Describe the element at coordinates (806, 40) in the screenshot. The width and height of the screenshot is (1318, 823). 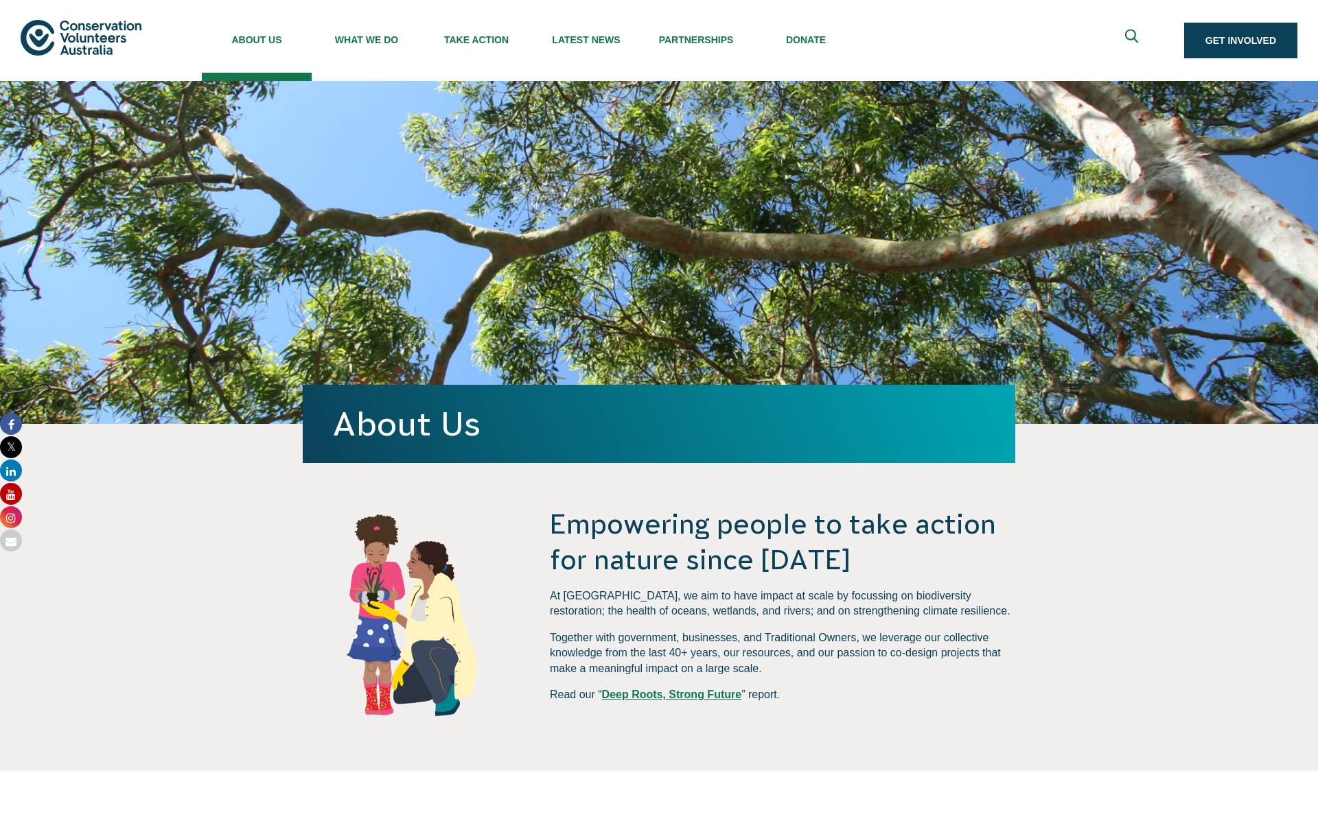
I see `span: Donate` at that location.